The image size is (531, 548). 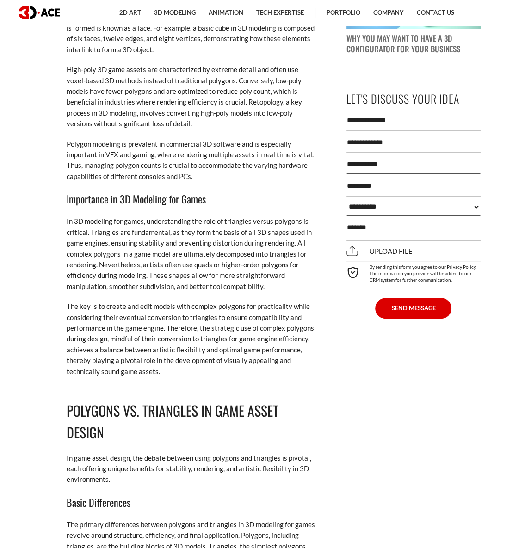 What do you see at coordinates (191, 254) in the screenshot?
I see `p: In 3D modeling for games, understanding the role of triangles versus polygons is critical. Triang...` at bounding box center [191, 254].